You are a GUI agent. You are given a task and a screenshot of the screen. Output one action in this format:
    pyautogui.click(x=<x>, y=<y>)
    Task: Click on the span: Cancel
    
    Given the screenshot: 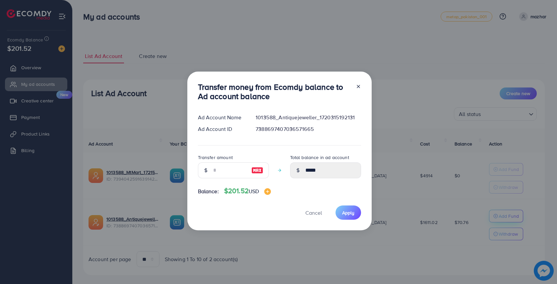 What is the action you would take?
    pyautogui.click(x=314, y=213)
    